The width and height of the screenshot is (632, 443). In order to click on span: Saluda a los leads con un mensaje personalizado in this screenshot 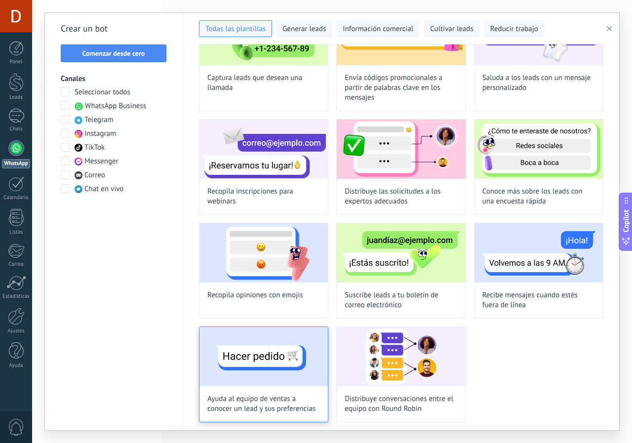, I will do `click(539, 83)`.